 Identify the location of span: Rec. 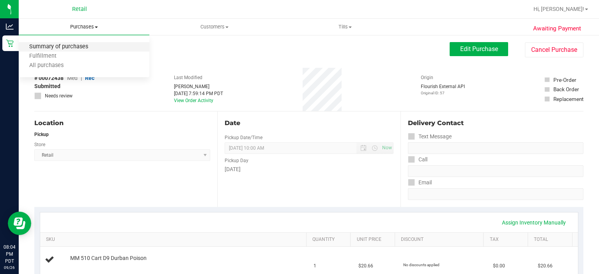
(90, 78).